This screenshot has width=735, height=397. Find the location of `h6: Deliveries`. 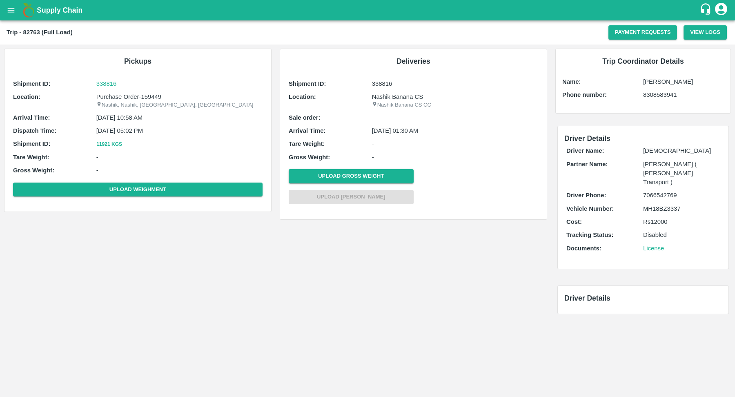

h6: Deliveries is located at coordinates (413, 61).